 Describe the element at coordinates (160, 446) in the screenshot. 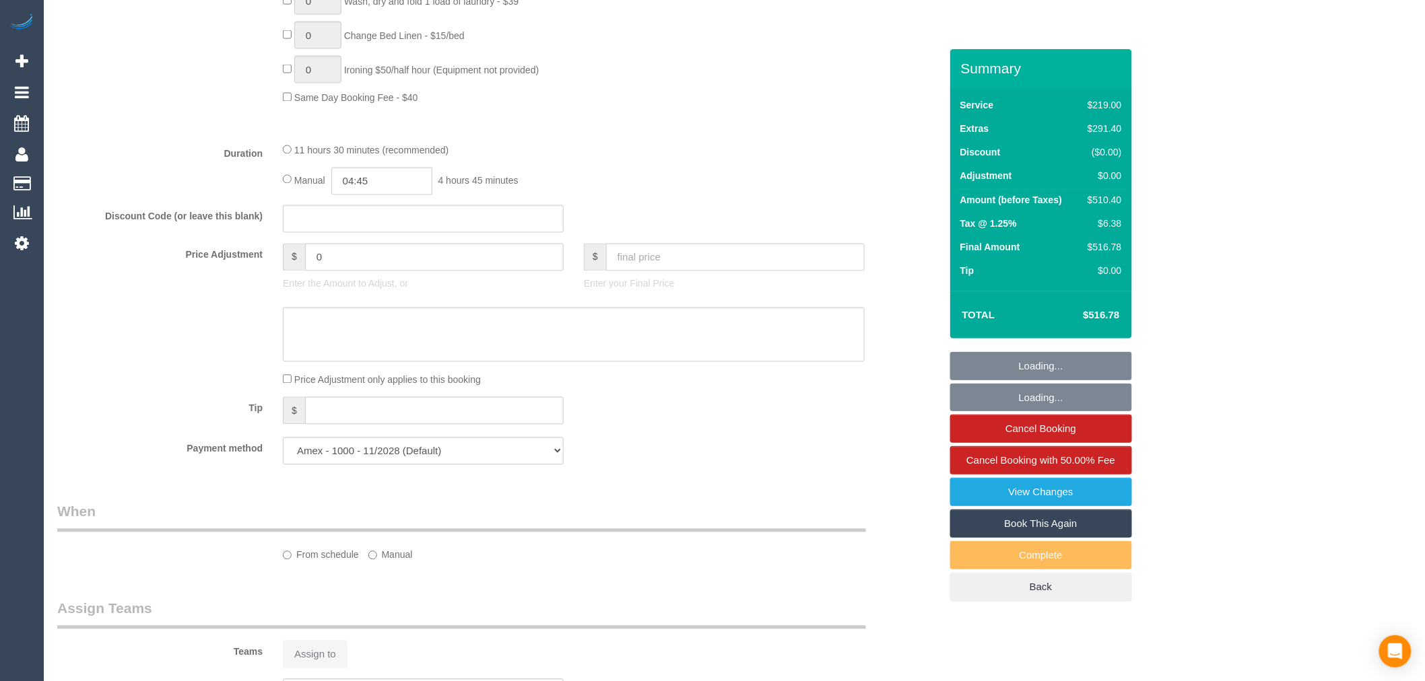

I see `label: Payment method` at that location.